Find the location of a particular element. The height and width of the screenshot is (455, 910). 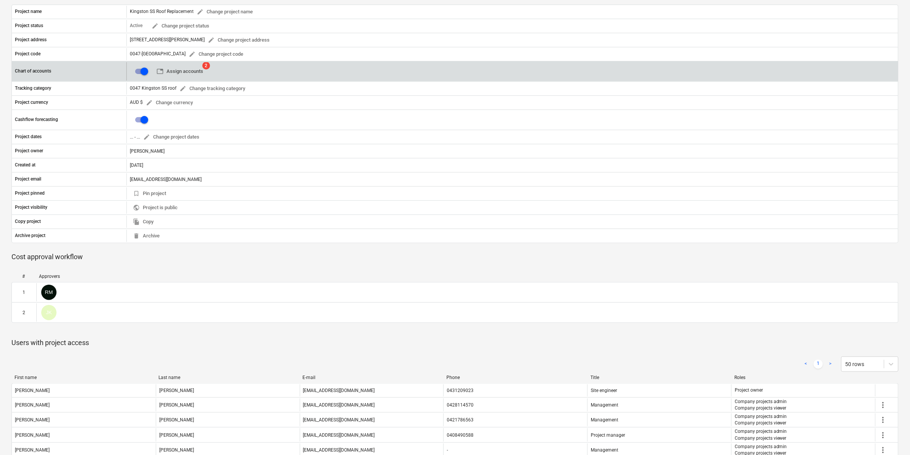

a: Page 1 is your current page is located at coordinates (818, 364).